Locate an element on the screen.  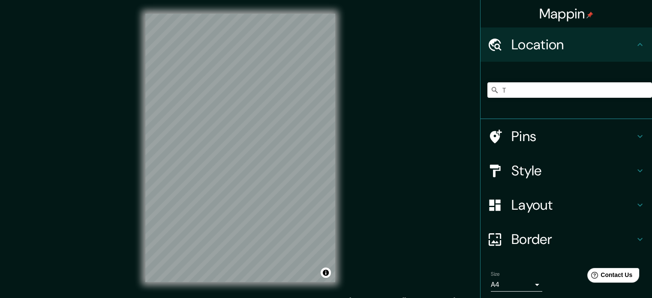
span: Contact Us is located at coordinates (41, 10).